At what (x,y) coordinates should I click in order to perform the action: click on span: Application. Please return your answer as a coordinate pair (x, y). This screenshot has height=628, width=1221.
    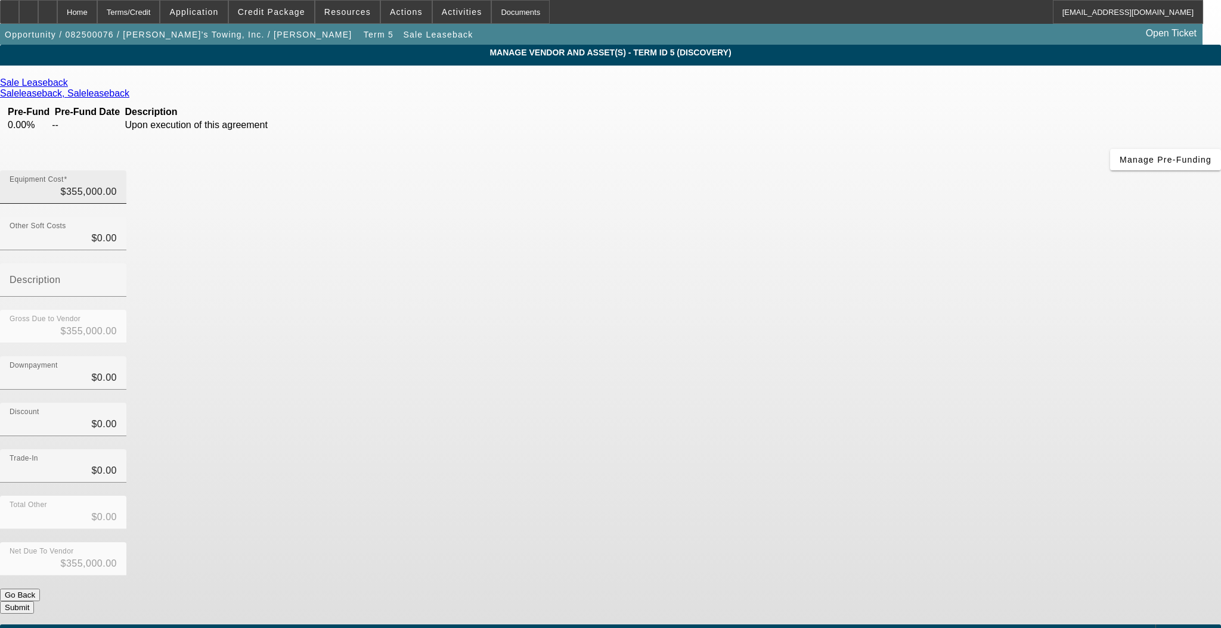
    Looking at the image, I should click on (194, 12).